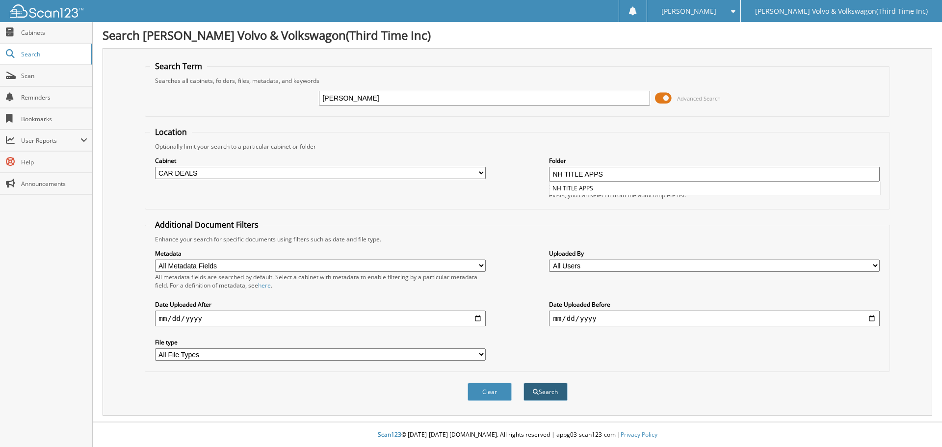 This screenshot has height=447, width=942. What do you see at coordinates (714, 318) in the screenshot?
I see `input: end` at bounding box center [714, 318].